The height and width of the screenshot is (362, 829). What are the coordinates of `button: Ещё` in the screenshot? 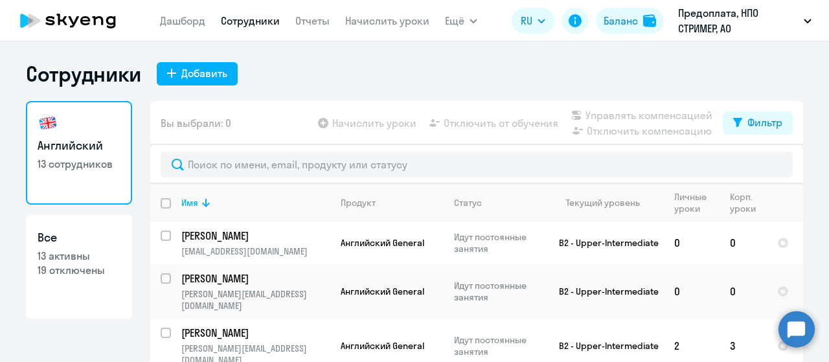 It's located at (461, 21).